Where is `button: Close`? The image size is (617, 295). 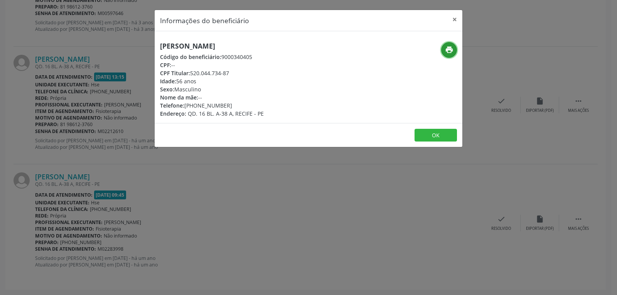
button: Close is located at coordinates (454, 19).